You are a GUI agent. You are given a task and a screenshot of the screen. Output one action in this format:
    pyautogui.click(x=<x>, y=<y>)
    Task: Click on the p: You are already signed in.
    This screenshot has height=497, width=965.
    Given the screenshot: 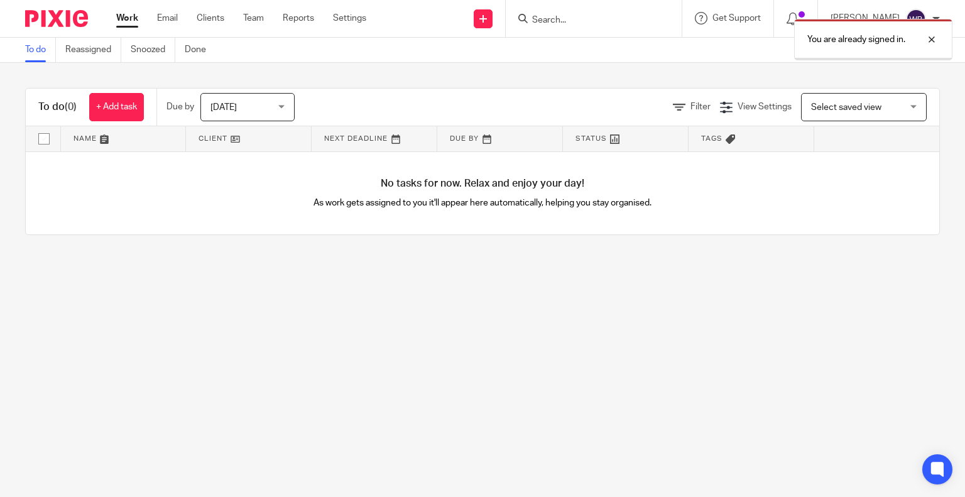 What is the action you would take?
    pyautogui.click(x=856, y=40)
    